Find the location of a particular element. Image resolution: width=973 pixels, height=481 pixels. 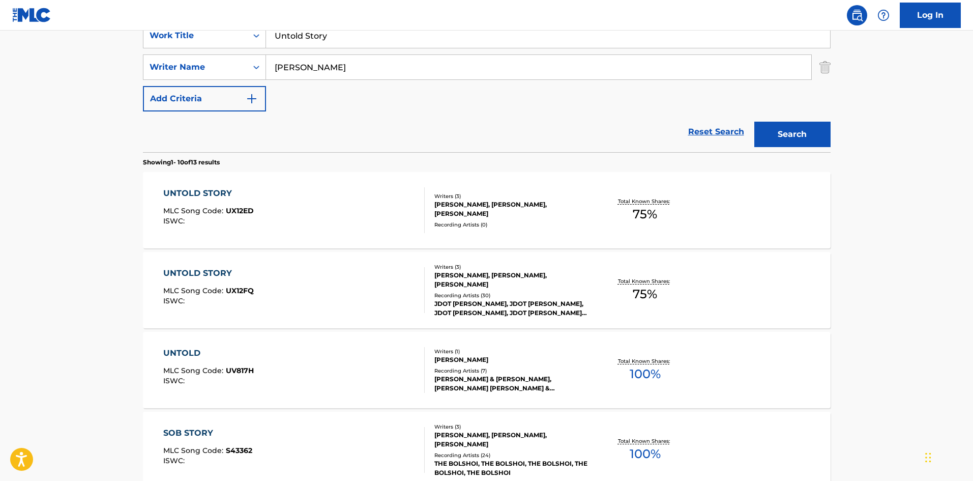

div: Drag is located at coordinates (928, 457).